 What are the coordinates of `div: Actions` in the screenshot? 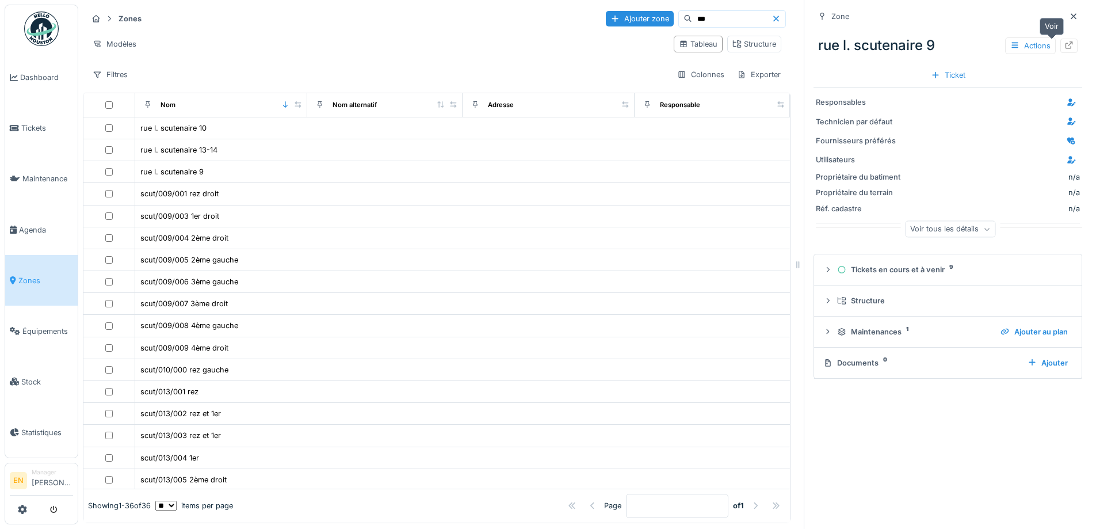 It's located at (1031, 45).